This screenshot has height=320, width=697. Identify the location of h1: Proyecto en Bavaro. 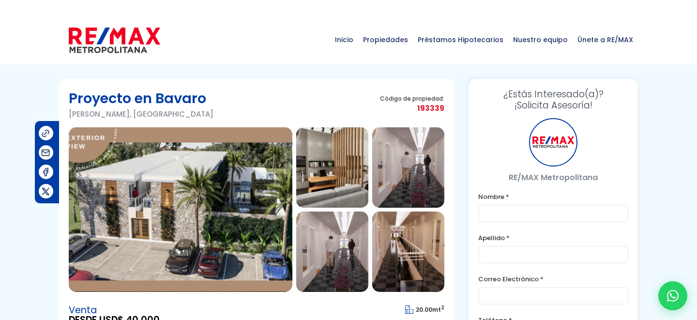
(141, 98).